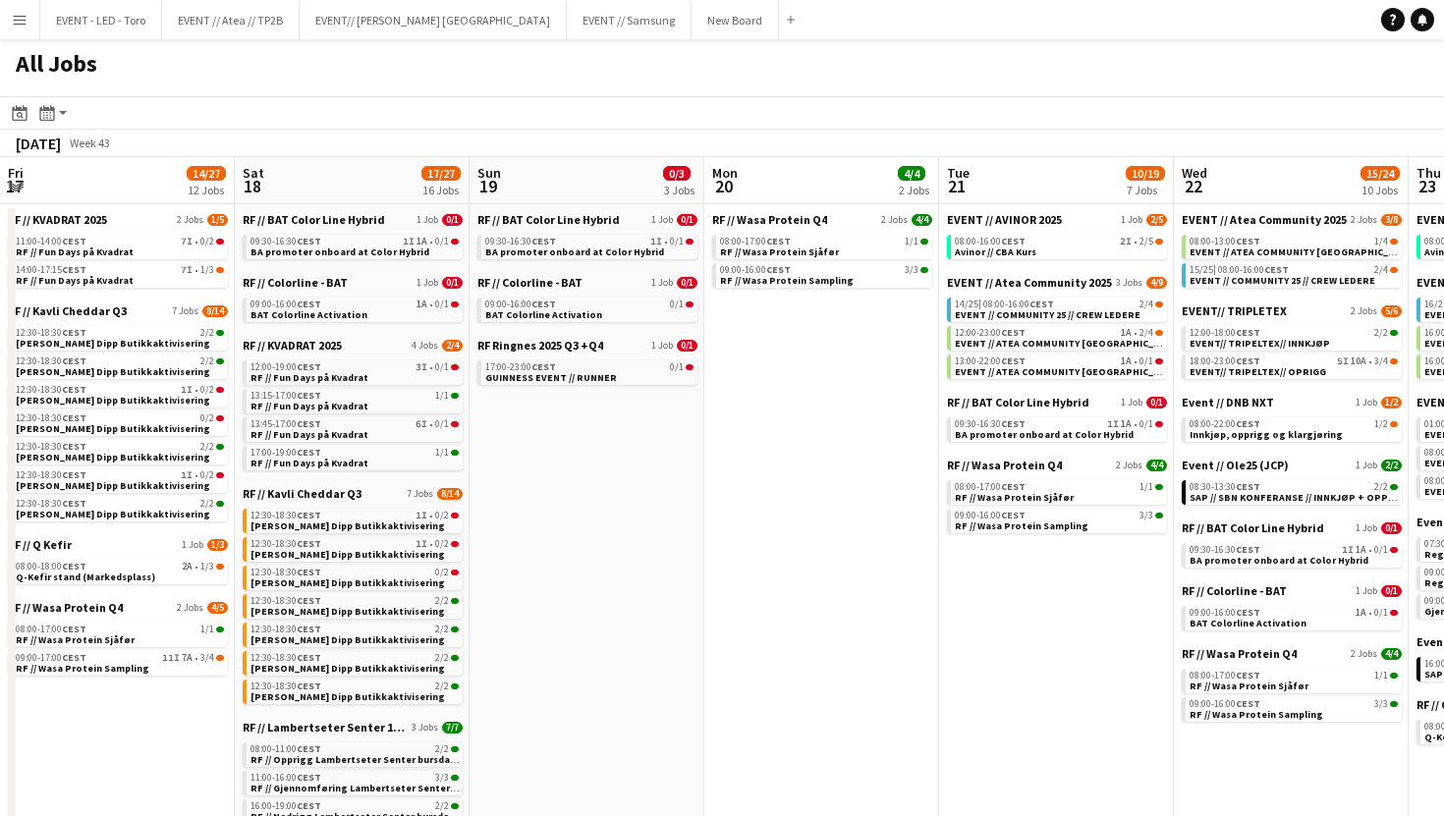 The width and height of the screenshot is (1444, 816). I want to click on span: RF // Wasa Protein Sampling, so click(787, 280).